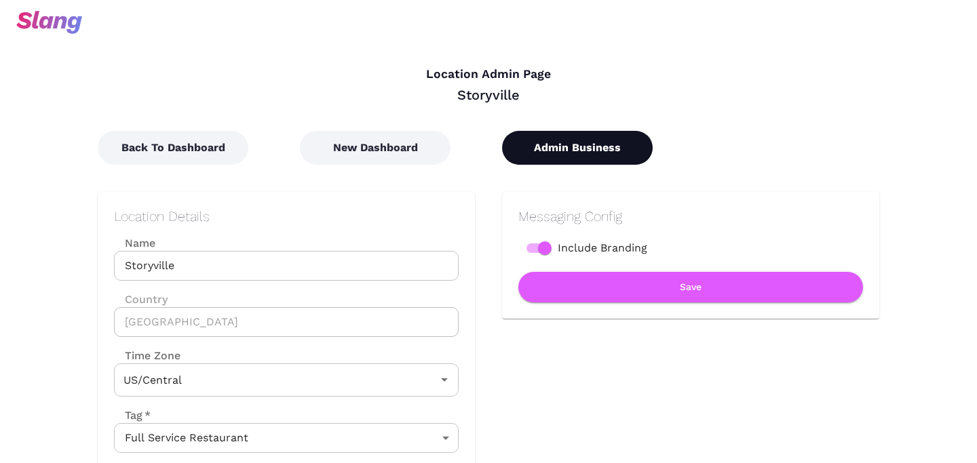  What do you see at coordinates (132, 415) in the screenshot?
I see `label: Tag` at bounding box center [132, 415].